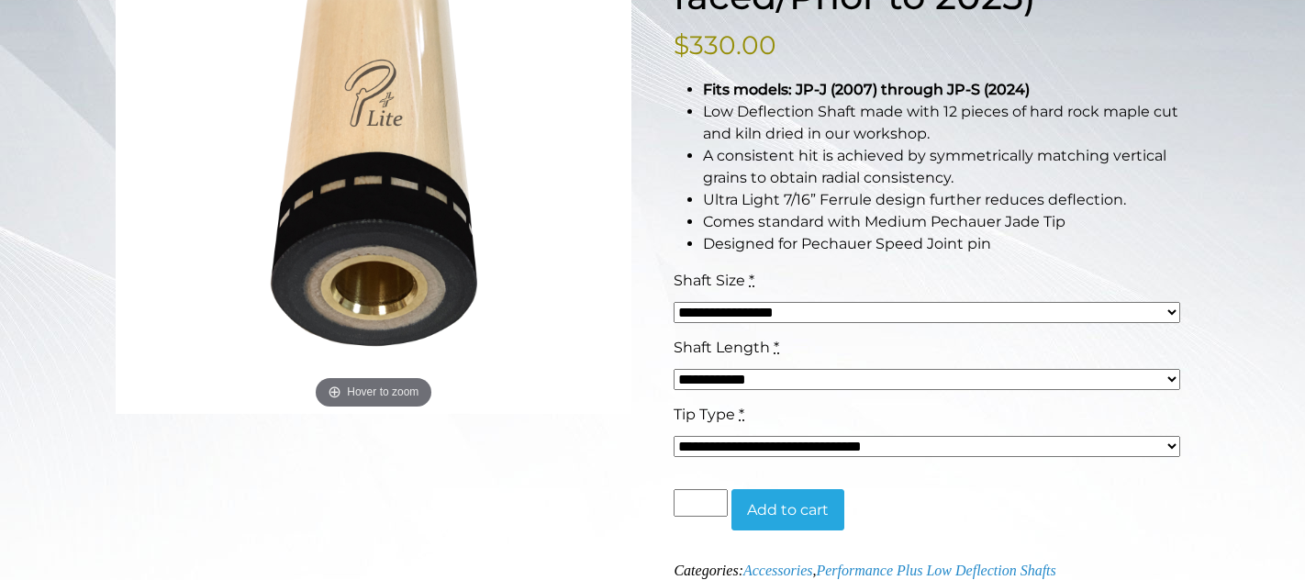 This screenshot has height=580, width=1305. I want to click on button: Add to cart, so click(788, 510).